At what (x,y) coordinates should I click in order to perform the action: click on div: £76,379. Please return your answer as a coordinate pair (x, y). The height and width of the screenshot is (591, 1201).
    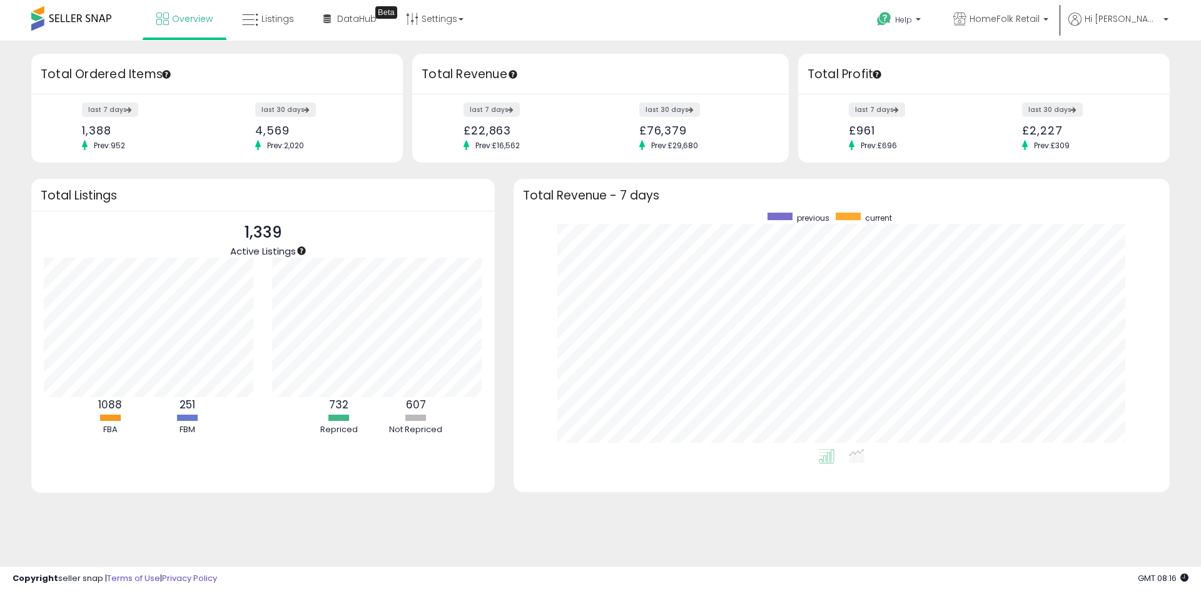
    Looking at the image, I should click on (703, 130).